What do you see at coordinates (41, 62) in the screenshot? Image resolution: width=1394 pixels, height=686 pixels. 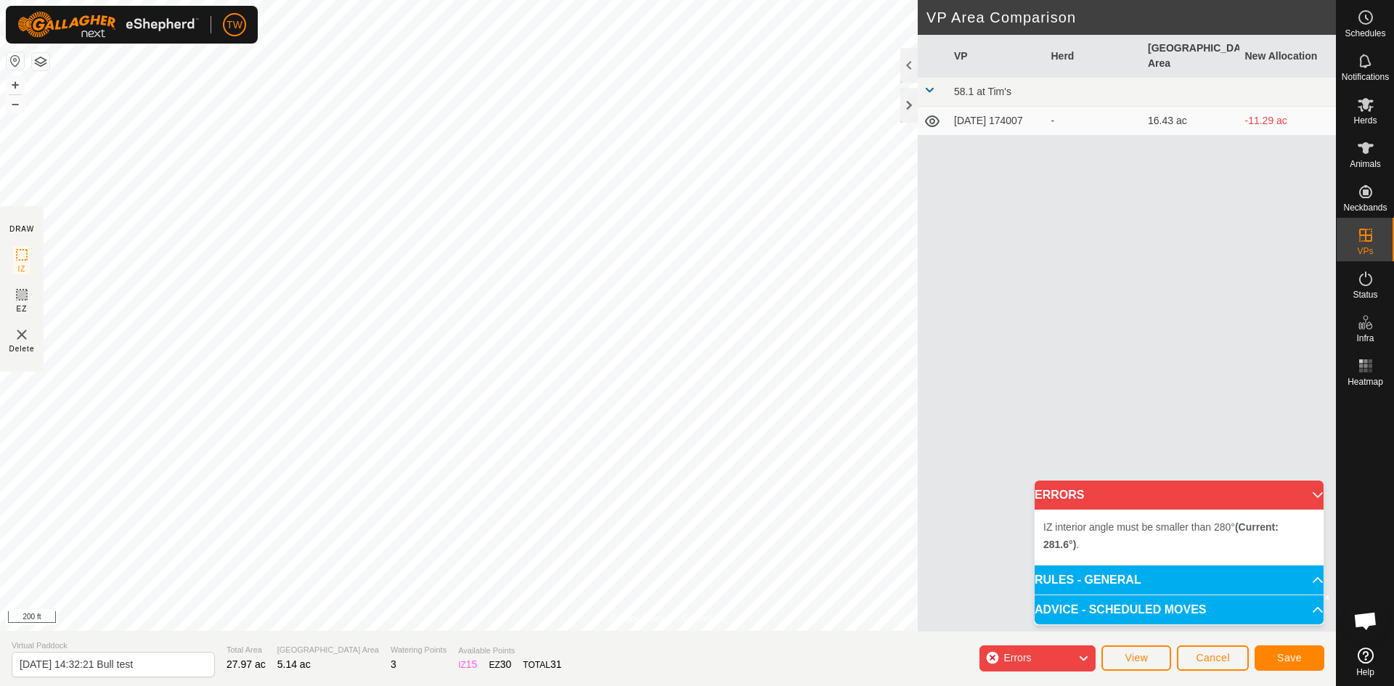 I see `button: Map Layers` at bounding box center [41, 62].